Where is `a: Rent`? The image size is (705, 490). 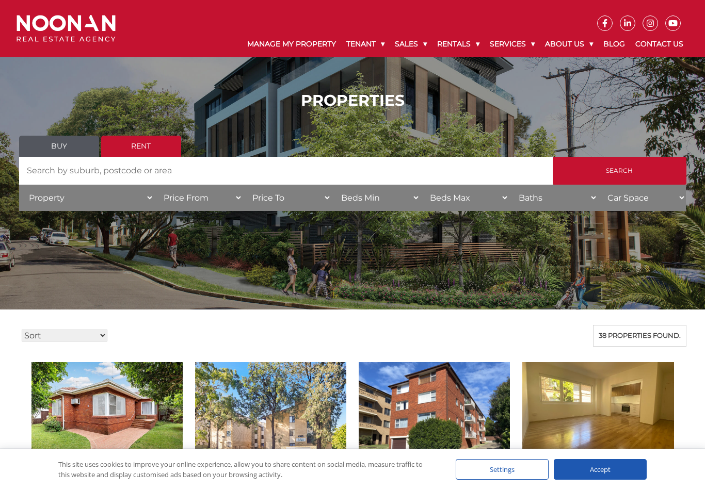 a: Rent is located at coordinates (141, 146).